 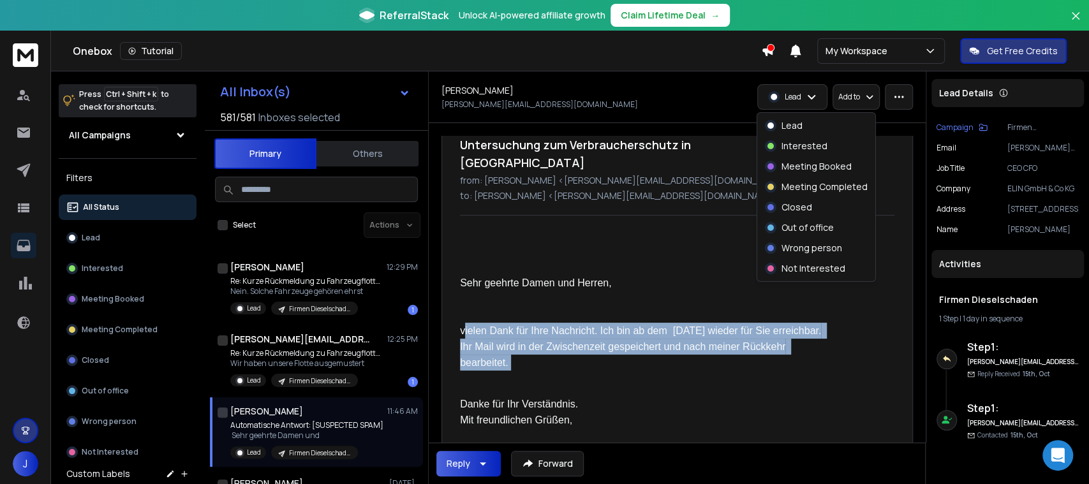 I want to click on p: 12:25 PM, so click(x=403, y=340).